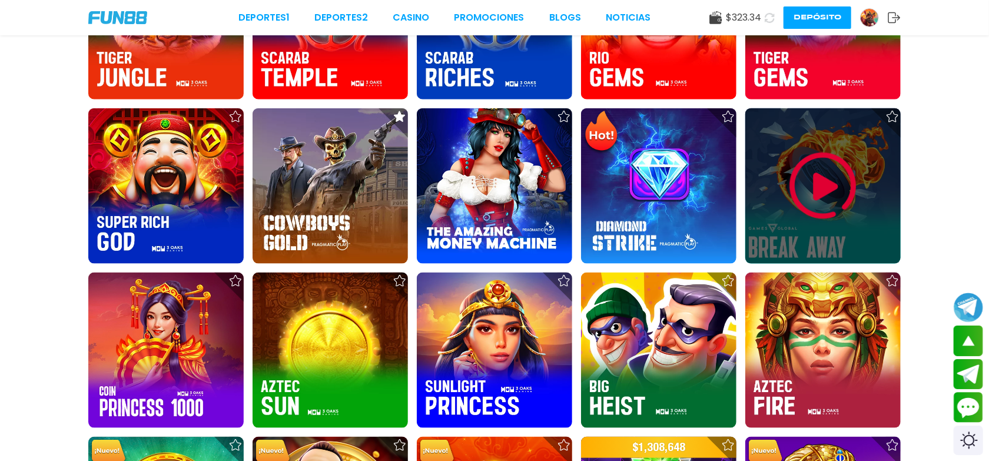 The width and height of the screenshot is (989, 461). Describe the element at coordinates (968, 307) in the screenshot. I see `button: Join telegram channel` at that location.